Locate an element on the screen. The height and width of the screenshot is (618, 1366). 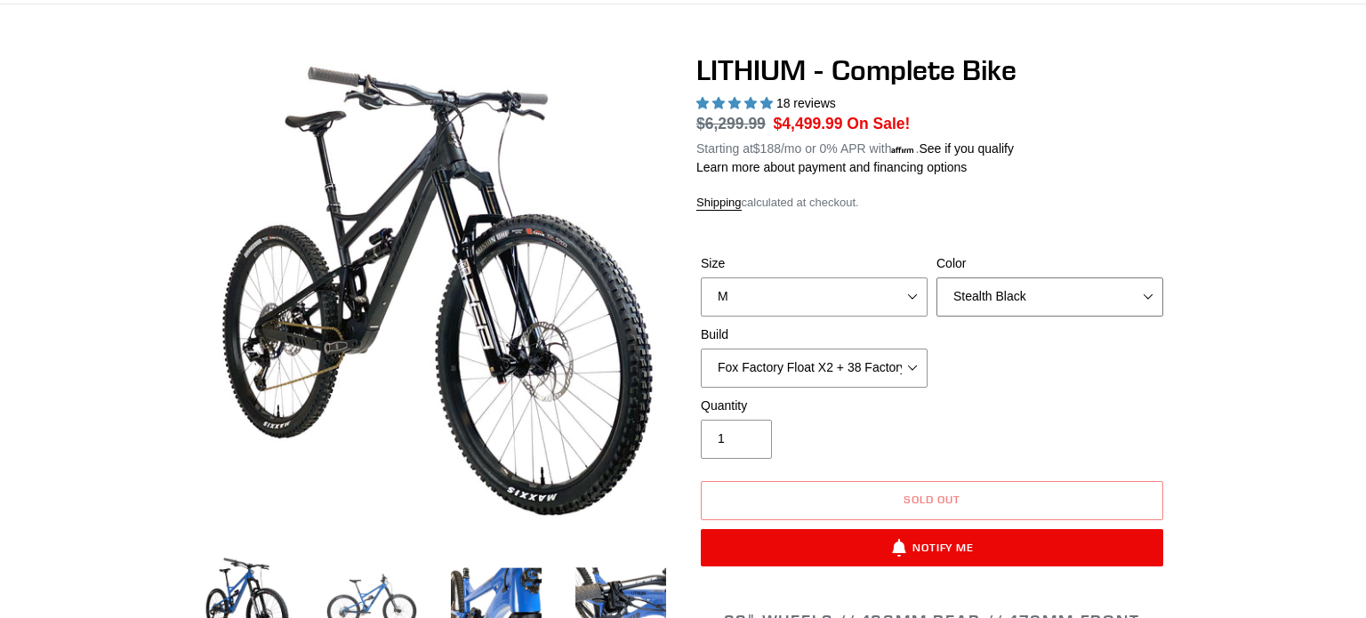
h1: LITHIUM - Complete Bike is located at coordinates (932, 70).